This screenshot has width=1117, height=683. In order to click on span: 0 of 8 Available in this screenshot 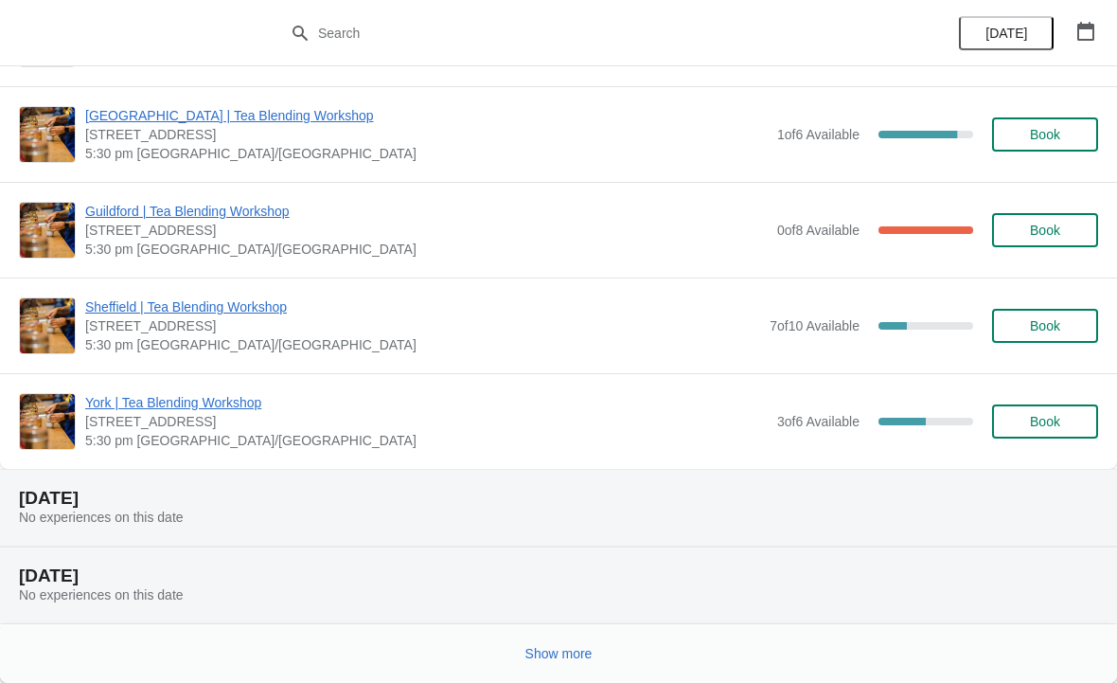, I will do `click(818, 230)`.